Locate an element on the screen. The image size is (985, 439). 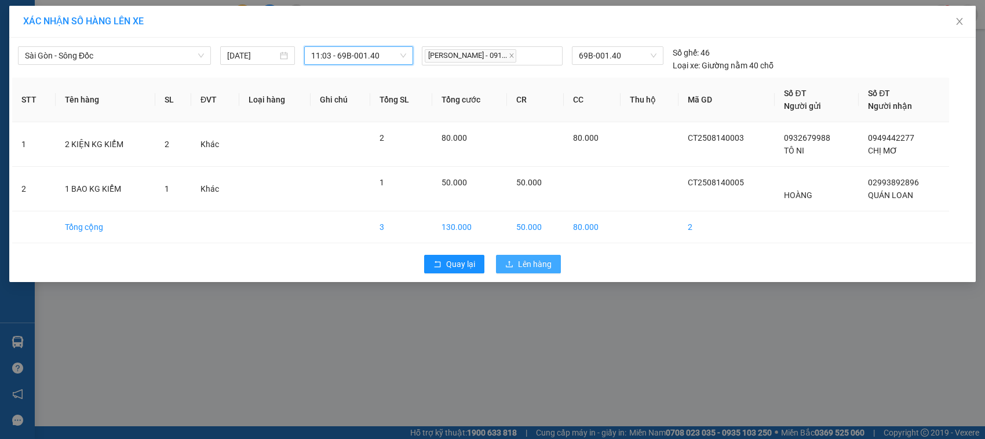
th: Tên hàng is located at coordinates (105, 100).